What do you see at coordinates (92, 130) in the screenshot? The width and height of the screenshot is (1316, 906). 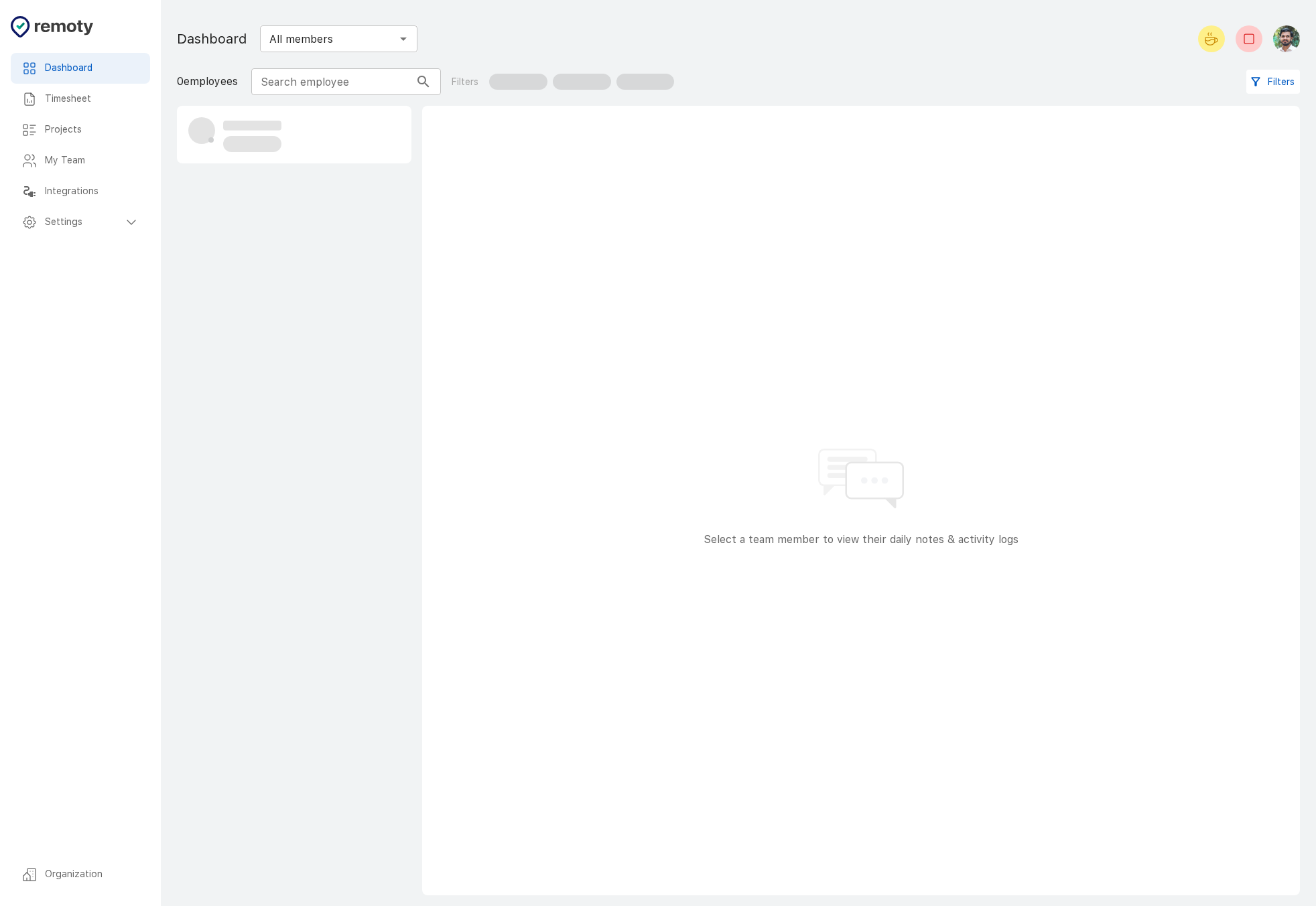 I see `h6: Projects` at bounding box center [92, 130].